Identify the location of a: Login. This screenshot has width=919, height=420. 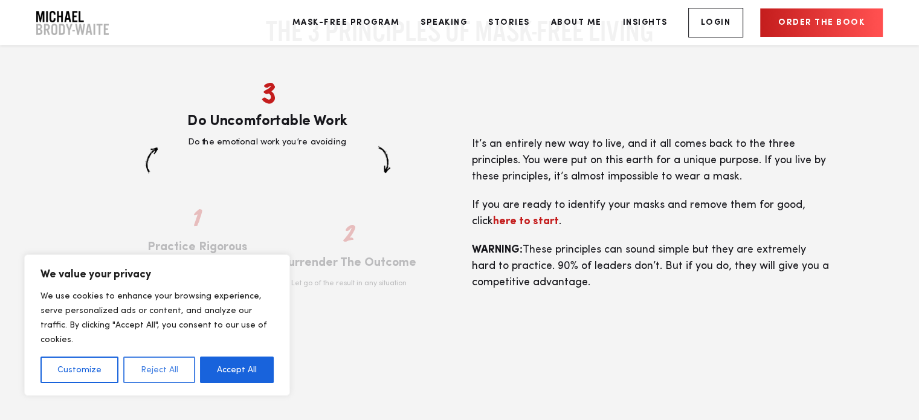
(716, 22).